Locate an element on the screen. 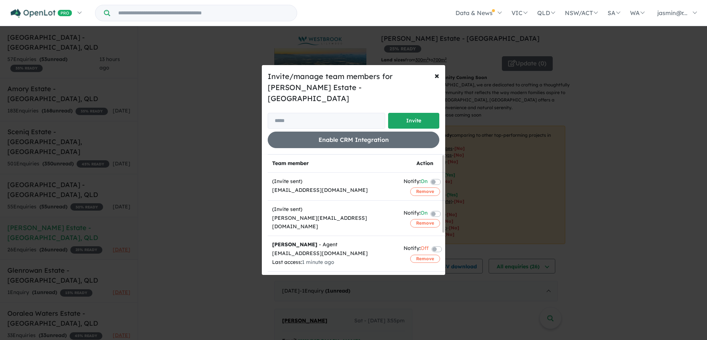 This screenshot has height=340, width=707. input: Try estate name, suburb, builder or developer is located at coordinates (203, 13).